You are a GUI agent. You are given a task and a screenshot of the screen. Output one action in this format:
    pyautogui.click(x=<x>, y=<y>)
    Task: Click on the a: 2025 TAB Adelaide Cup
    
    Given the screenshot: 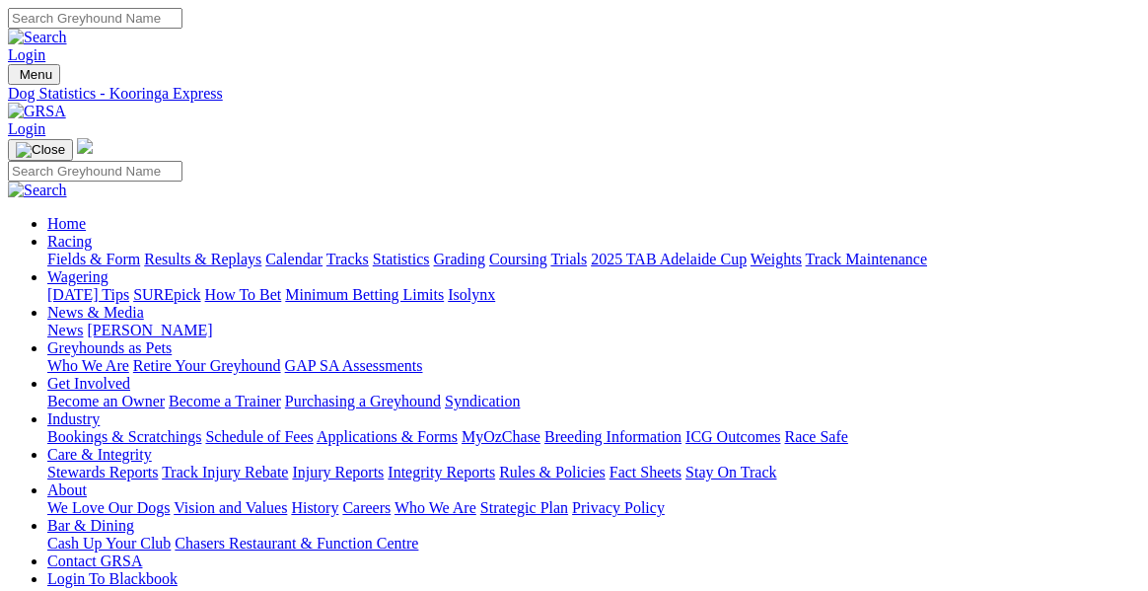 What is the action you would take?
    pyautogui.click(x=669, y=258)
    